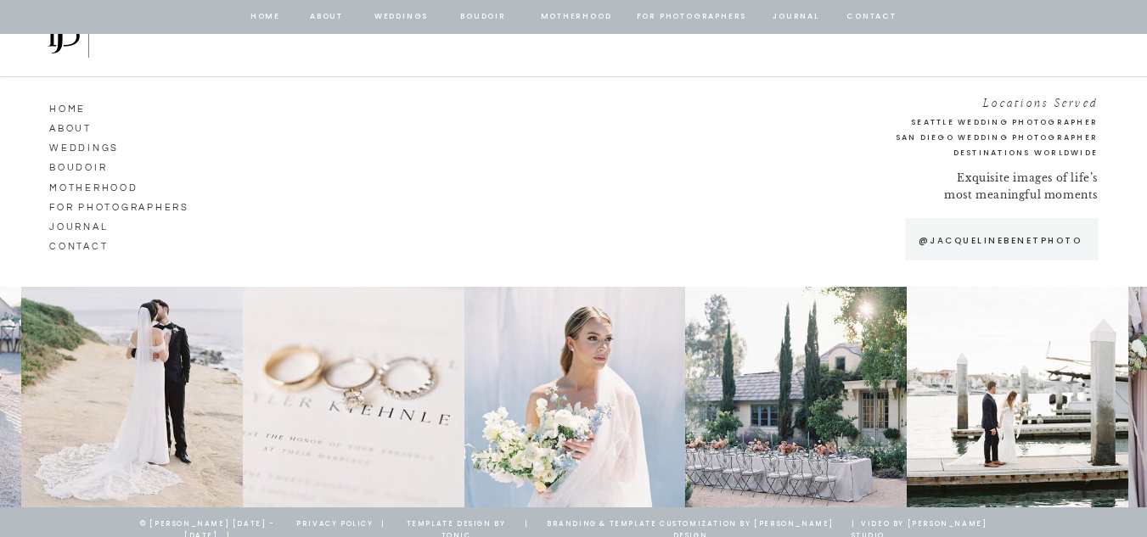 The height and width of the screenshot is (537, 1147). What do you see at coordinates (872, 17) in the screenshot?
I see `nav: contact` at bounding box center [872, 17].